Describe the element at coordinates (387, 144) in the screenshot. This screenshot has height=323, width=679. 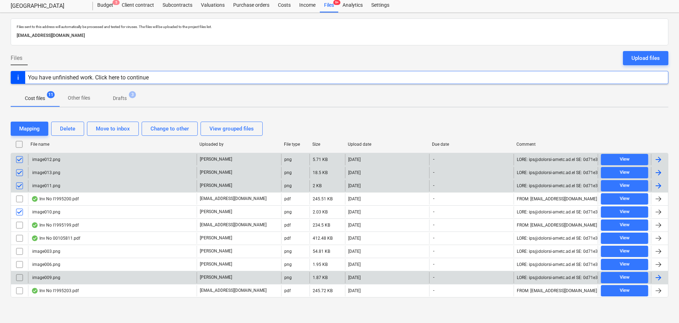
I see `div: Upload date` at that location.